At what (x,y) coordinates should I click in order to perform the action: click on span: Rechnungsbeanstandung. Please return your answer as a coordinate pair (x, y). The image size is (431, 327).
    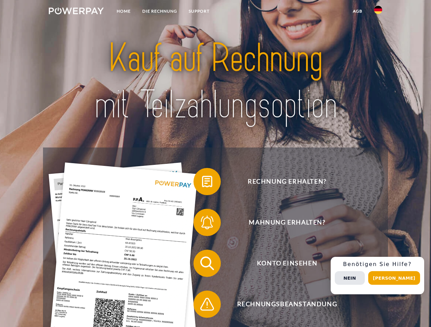
    Looking at the image, I should click on (287, 305).